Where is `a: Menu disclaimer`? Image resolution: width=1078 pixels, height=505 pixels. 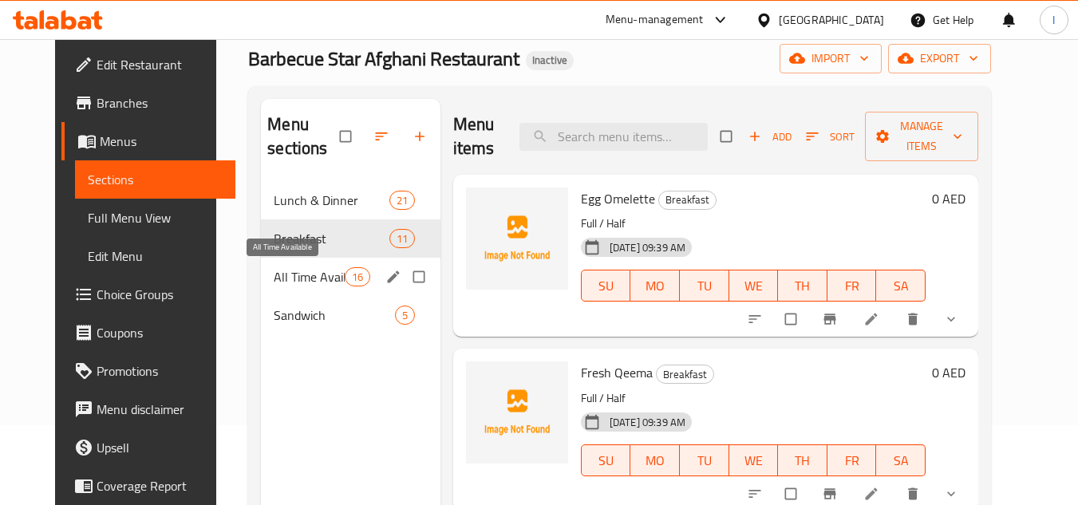
a: Menu disclaimer is located at coordinates (148, 410).